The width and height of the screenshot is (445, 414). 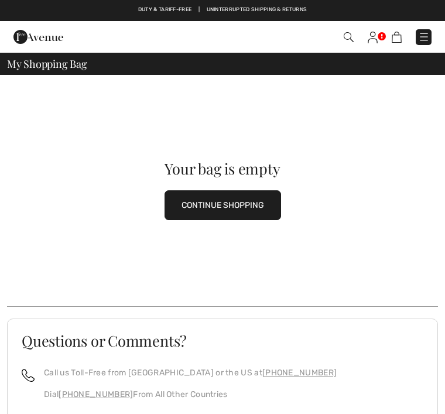 I want to click on button: CONTINUE SHOPPING, so click(x=222, y=205).